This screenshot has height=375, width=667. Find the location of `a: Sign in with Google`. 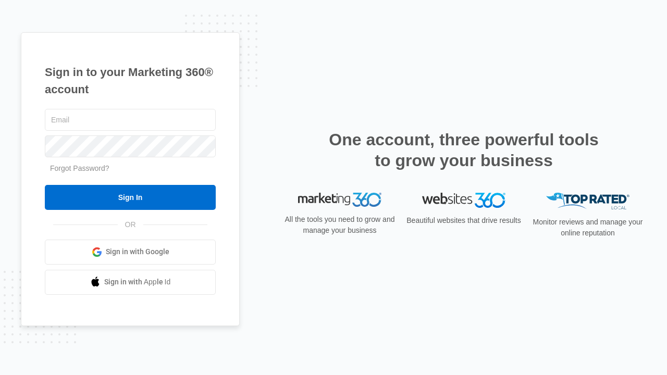

a: Sign in with Google is located at coordinates (130, 252).